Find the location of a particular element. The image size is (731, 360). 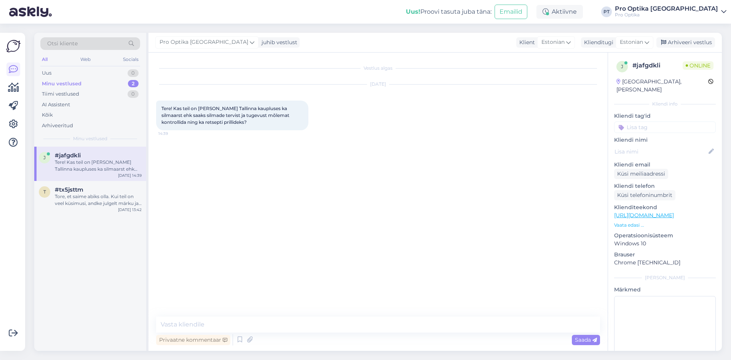

p: Vaata edasi ... is located at coordinates (665, 225).